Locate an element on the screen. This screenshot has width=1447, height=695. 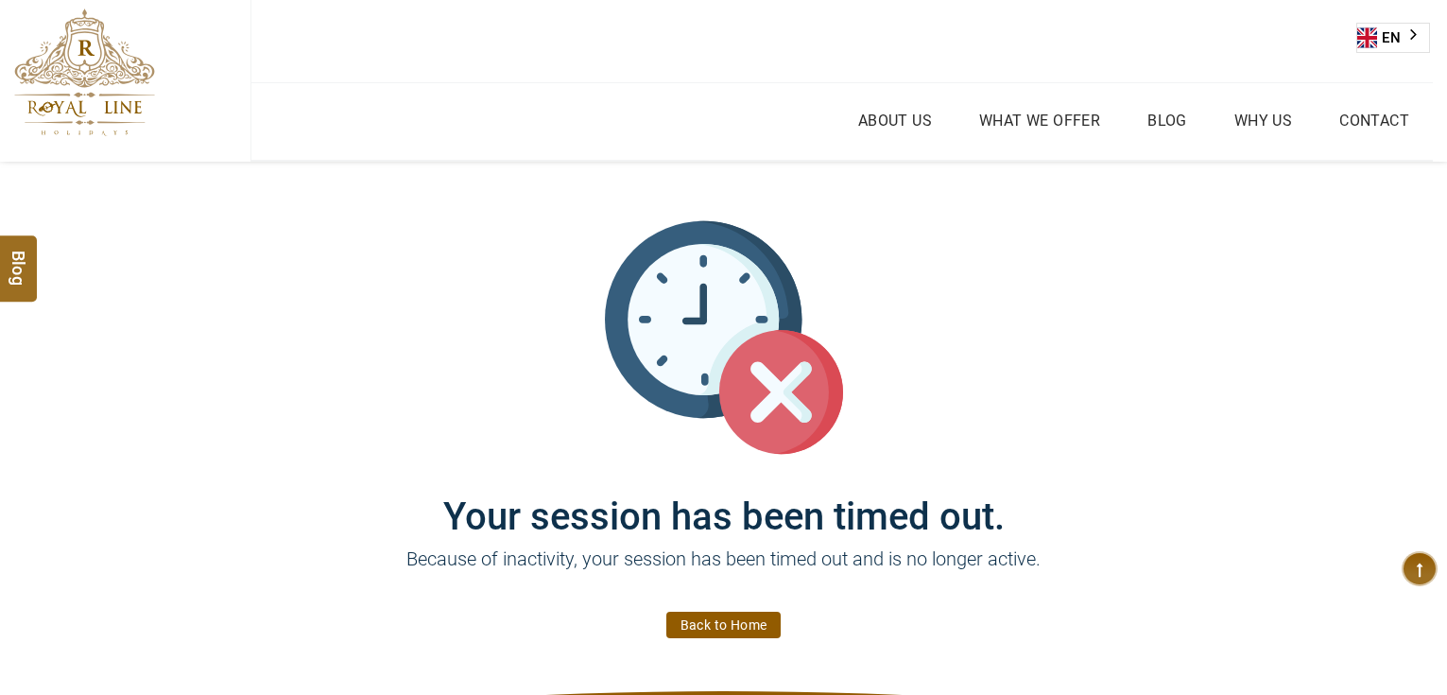
span: Blog is located at coordinates (19, 257).